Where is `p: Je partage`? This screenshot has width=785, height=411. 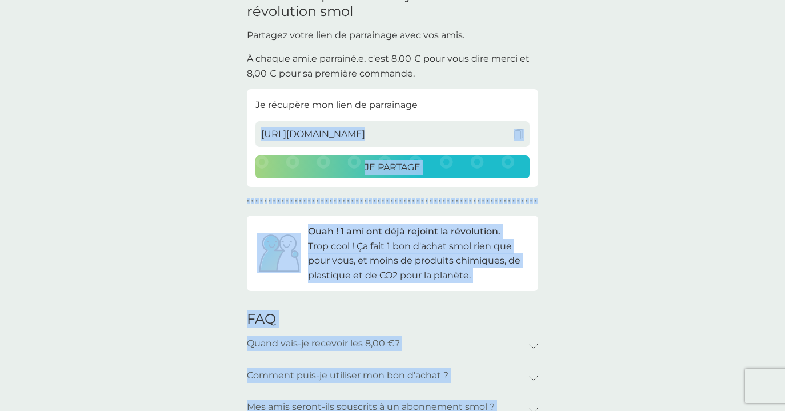
p: Je partage is located at coordinates (393, 167).